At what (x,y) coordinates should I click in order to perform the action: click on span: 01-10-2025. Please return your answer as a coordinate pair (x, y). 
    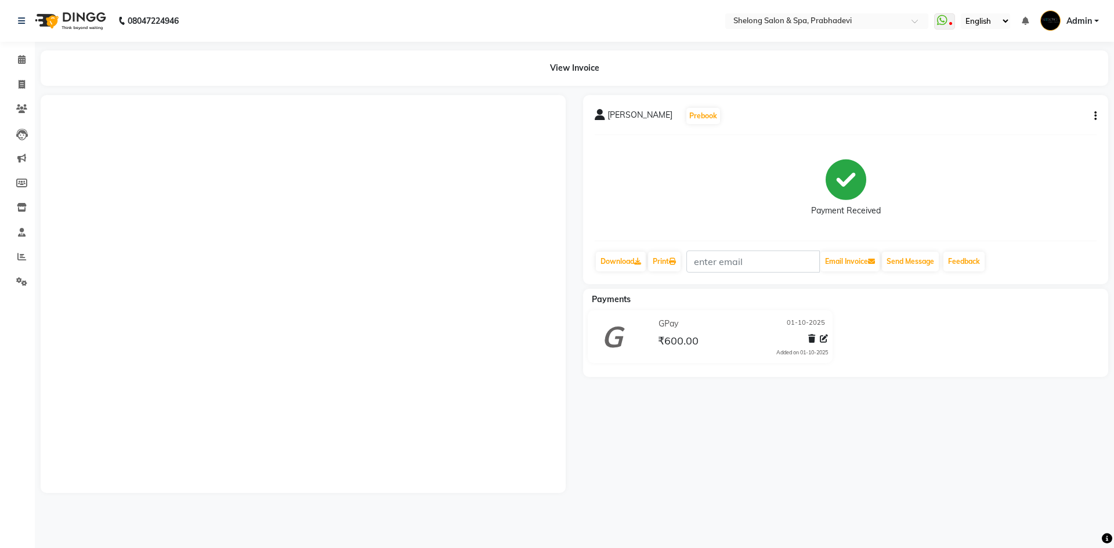
    Looking at the image, I should click on (806, 324).